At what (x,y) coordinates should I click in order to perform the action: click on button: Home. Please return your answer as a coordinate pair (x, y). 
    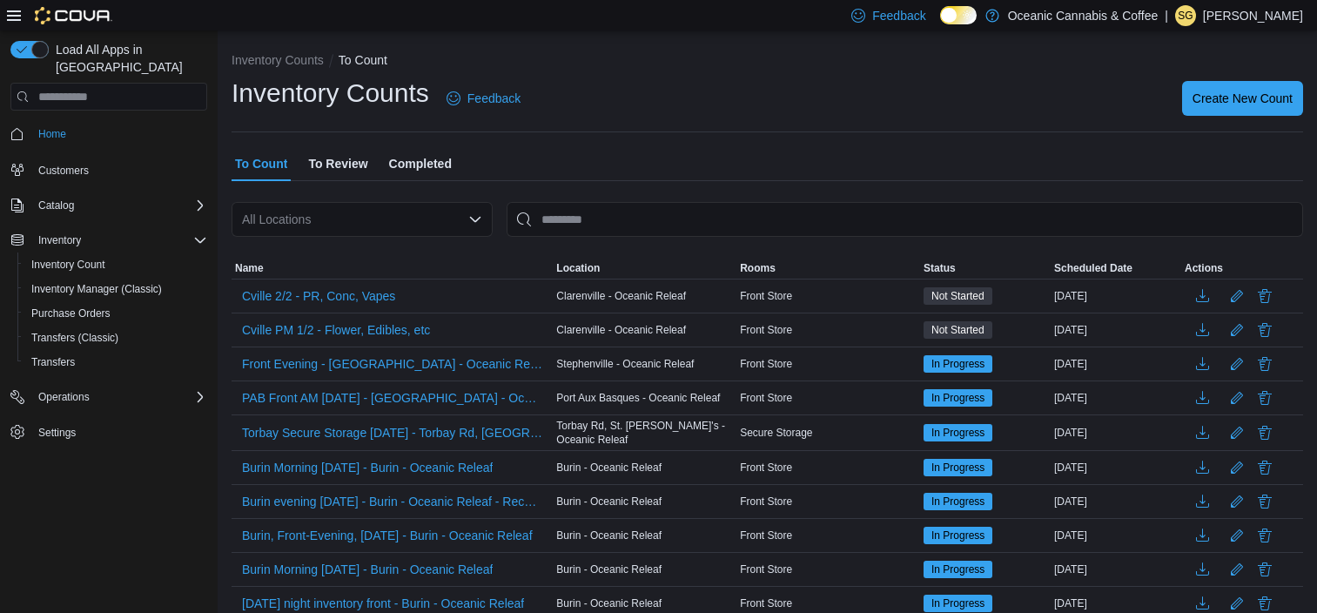
    Looking at the image, I should click on (109, 133).